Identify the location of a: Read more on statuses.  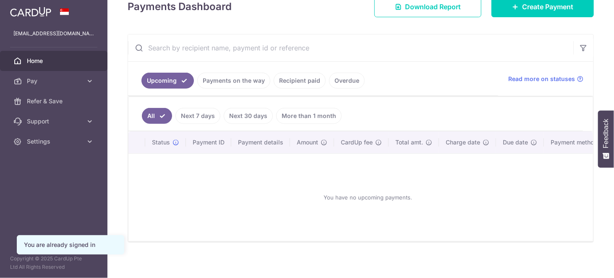
(546, 79).